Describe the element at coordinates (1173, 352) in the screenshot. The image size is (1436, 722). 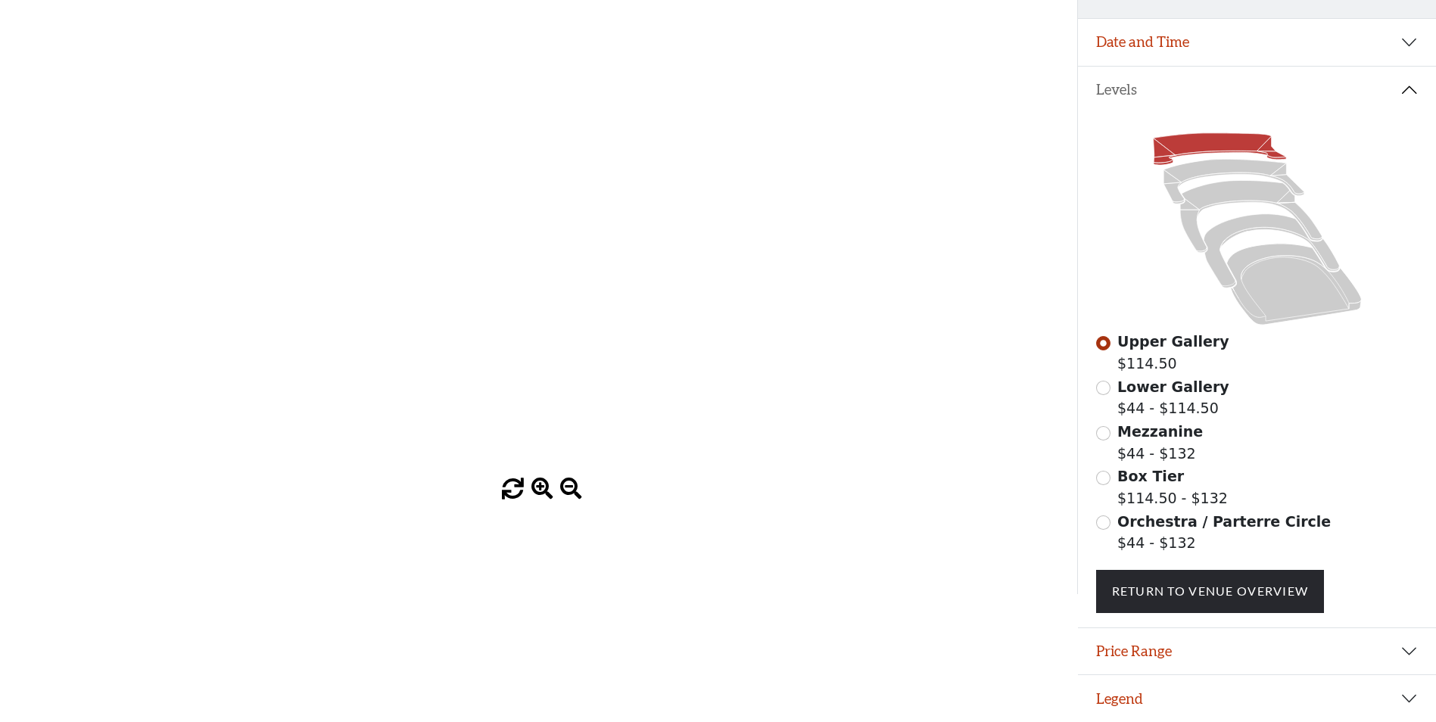
I see `label: $114.50` at that location.